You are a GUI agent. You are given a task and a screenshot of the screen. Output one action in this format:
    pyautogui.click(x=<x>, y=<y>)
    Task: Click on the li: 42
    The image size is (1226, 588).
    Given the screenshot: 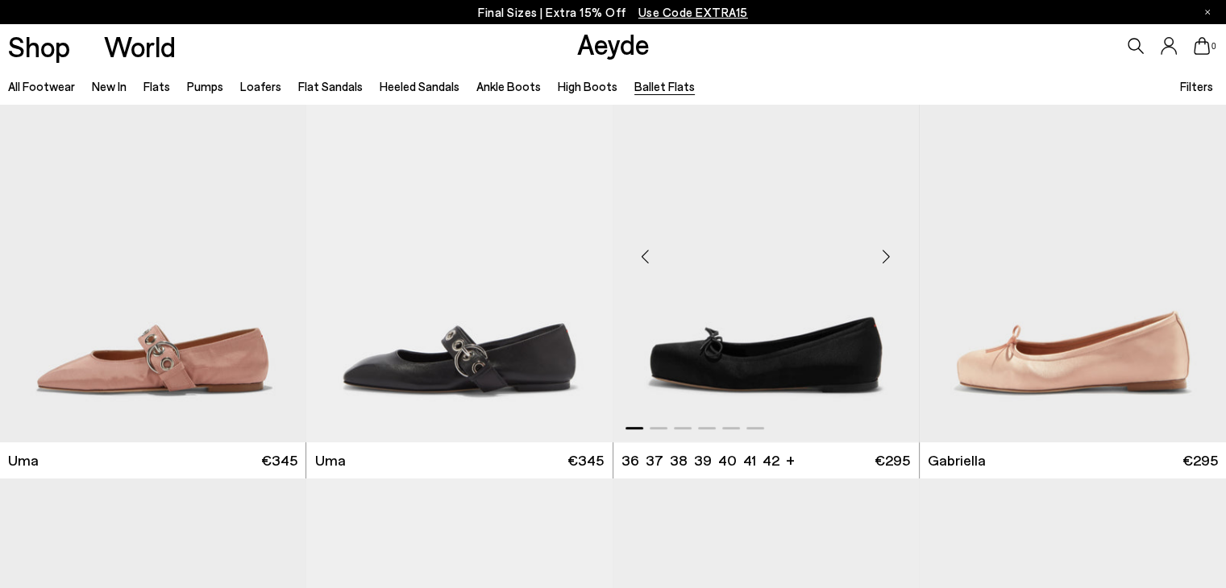 What is the action you would take?
    pyautogui.click(x=771, y=460)
    